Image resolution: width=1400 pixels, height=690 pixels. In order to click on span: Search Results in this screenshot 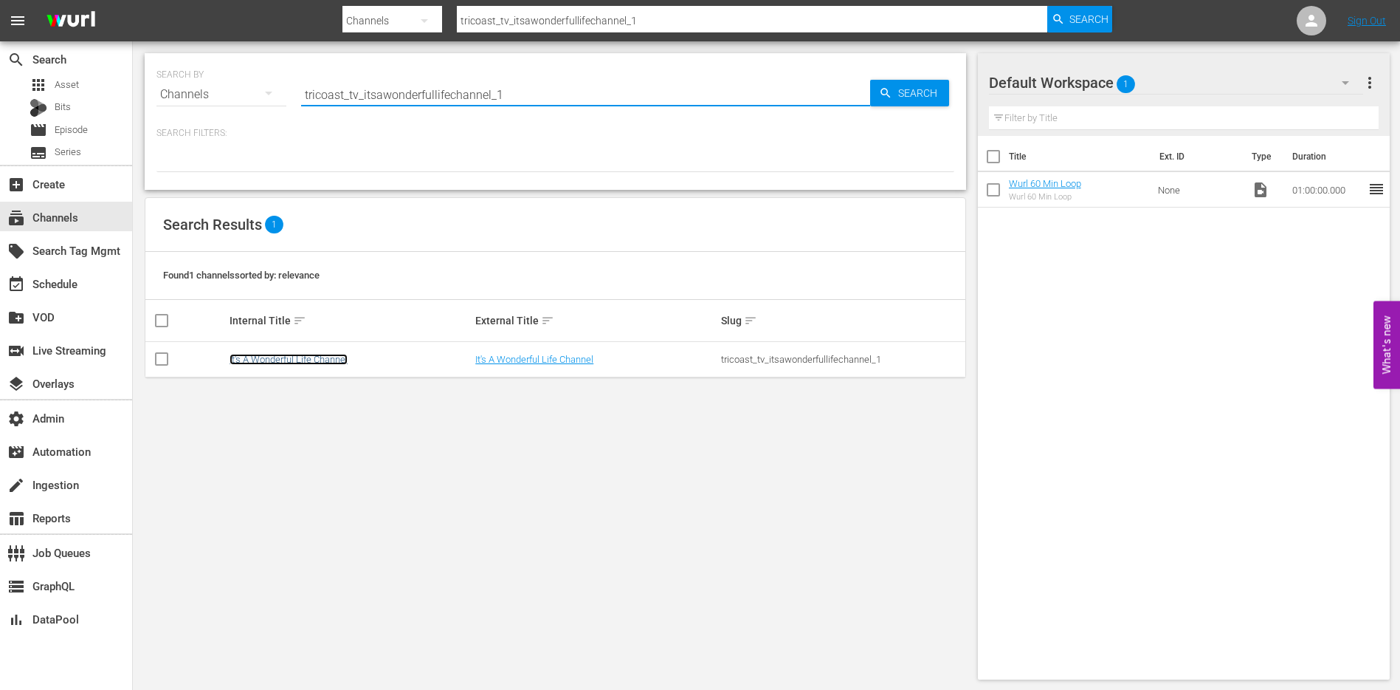, I will do `click(213, 224)`.